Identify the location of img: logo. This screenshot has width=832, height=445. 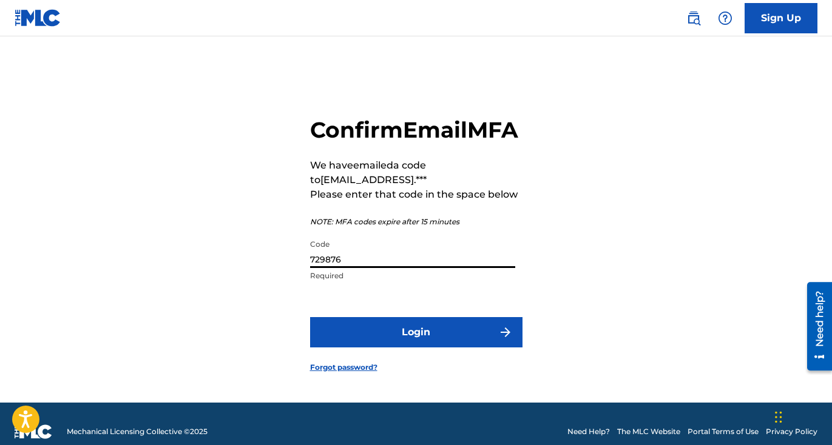
(33, 432).